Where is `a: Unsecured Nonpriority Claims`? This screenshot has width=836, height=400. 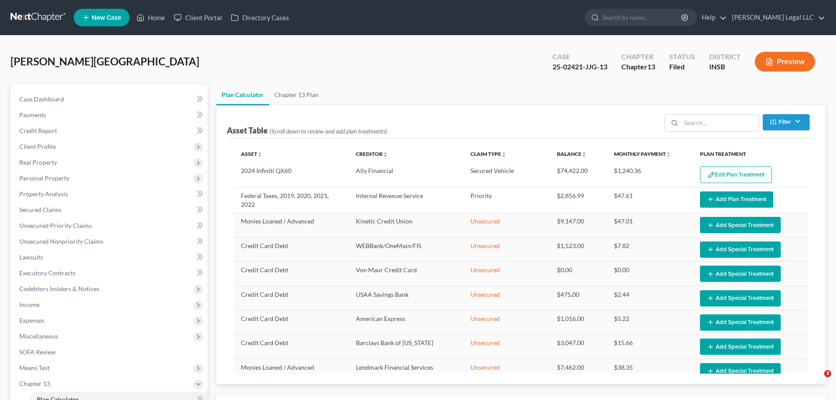 a: Unsecured Nonpriority Claims is located at coordinates (110, 241).